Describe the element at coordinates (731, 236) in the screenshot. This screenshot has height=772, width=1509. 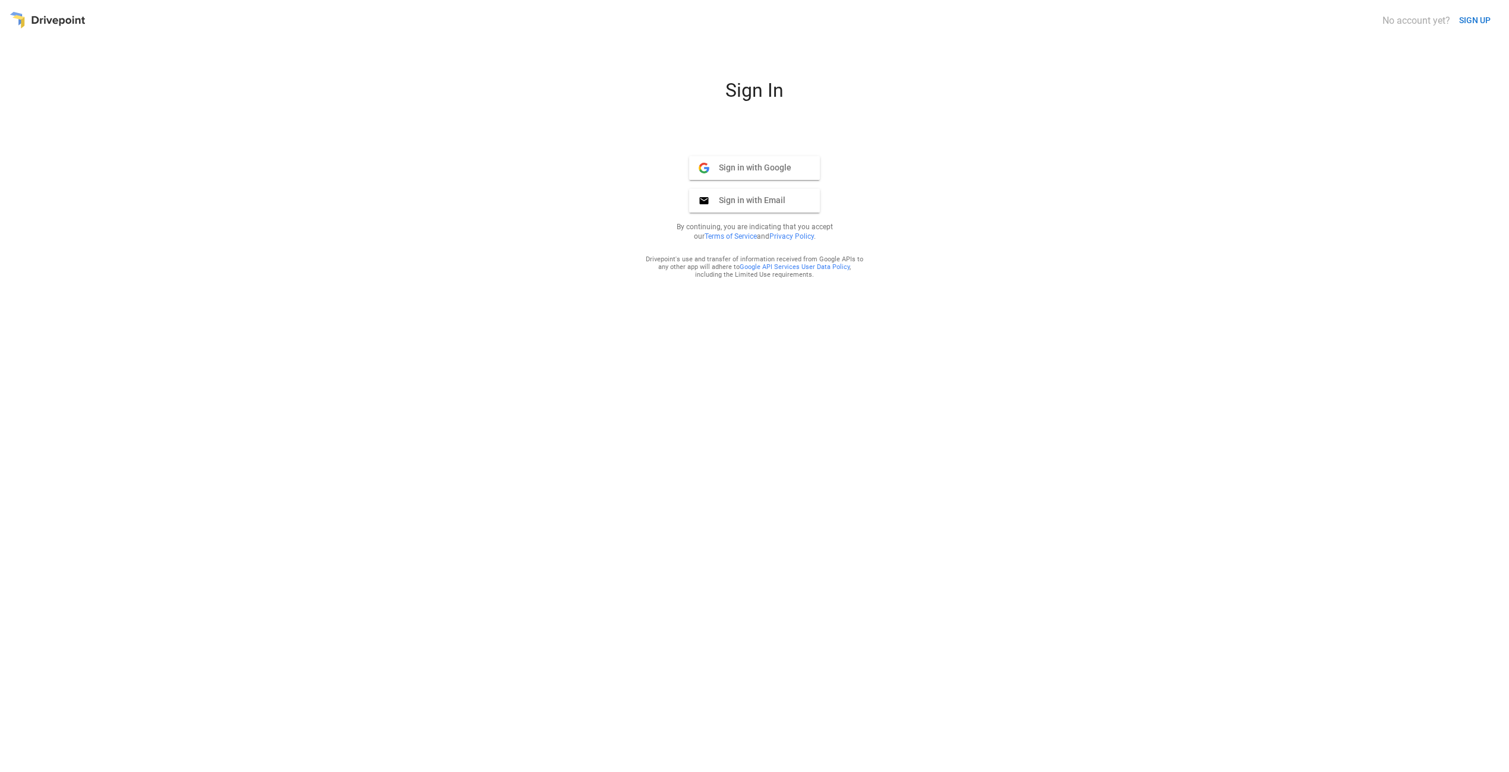
I see `a: Terms of Service` at that location.